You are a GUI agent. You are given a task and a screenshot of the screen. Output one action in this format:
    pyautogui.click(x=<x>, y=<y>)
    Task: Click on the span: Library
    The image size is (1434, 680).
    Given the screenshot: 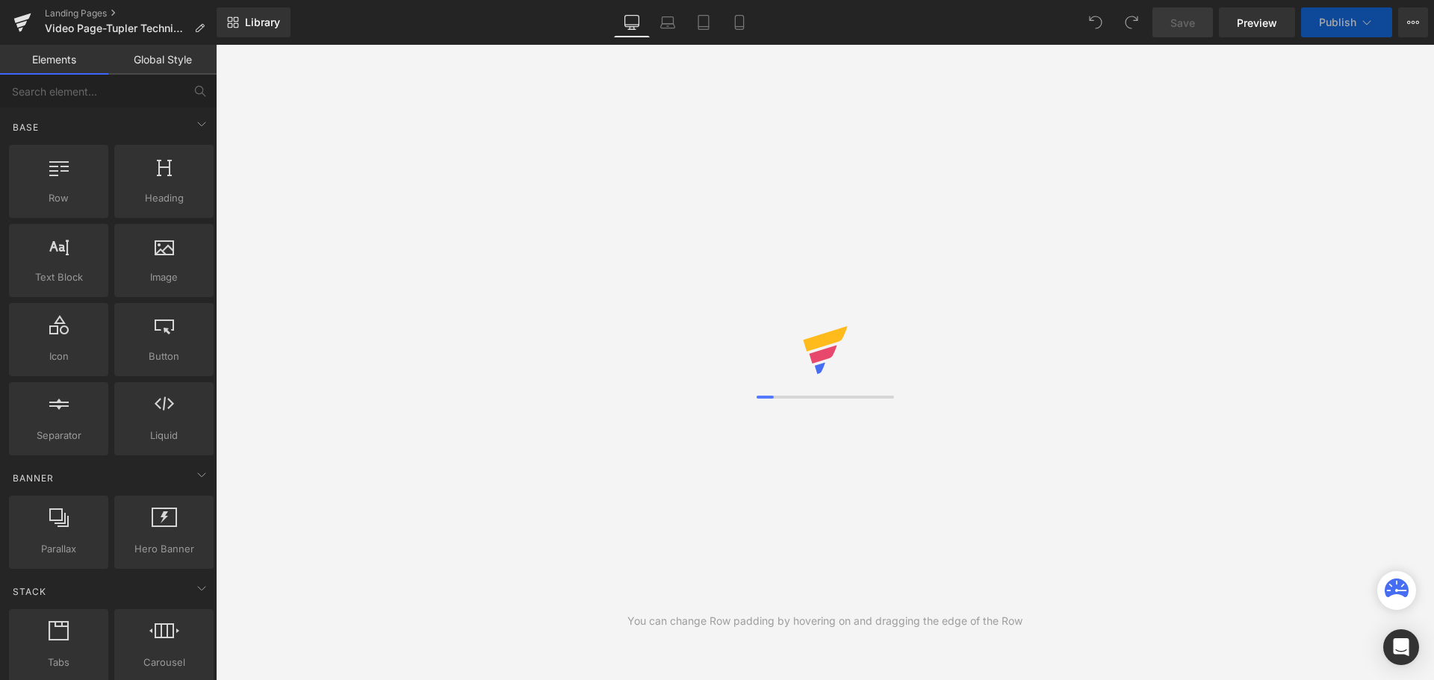 What is the action you would take?
    pyautogui.click(x=262, y=22)
    